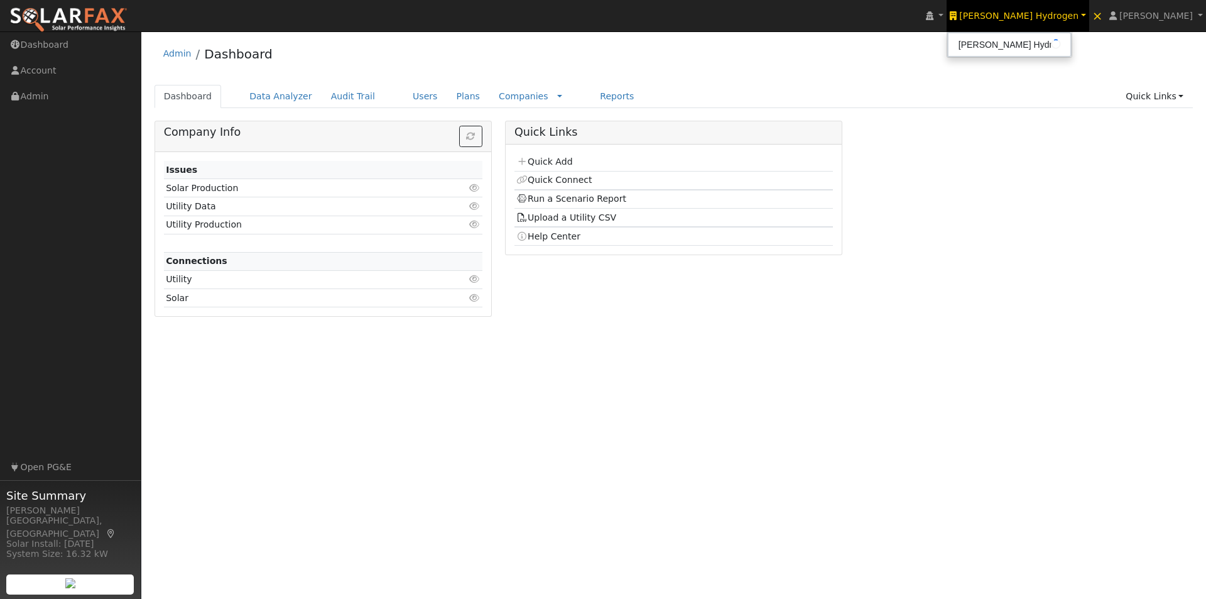  What do you see at coordinates (297, 279) in the screenshot?
I see `td: Utility` at bounding box center [297, 279].